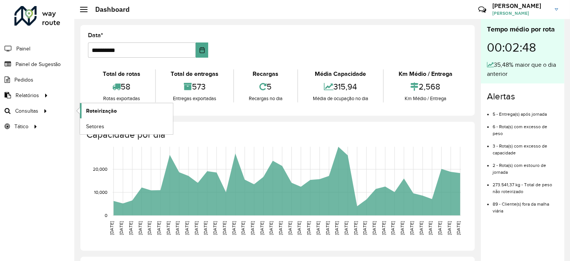 The image size is (570, 261). What do you see at coordinates (194, 86) in the screenshot?
I see `div: 573` at bounding box center [194, 86].